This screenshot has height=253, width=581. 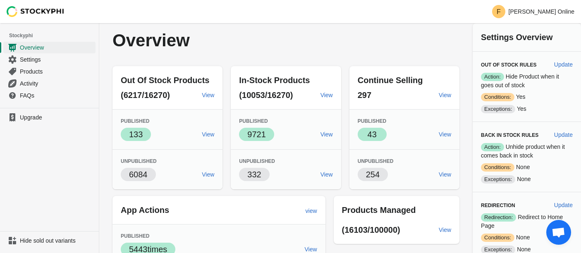 What do you see at coordinates (516, 37) in the screenshot?
I see `span: Settings Overview` at bounding box center [516, 37].